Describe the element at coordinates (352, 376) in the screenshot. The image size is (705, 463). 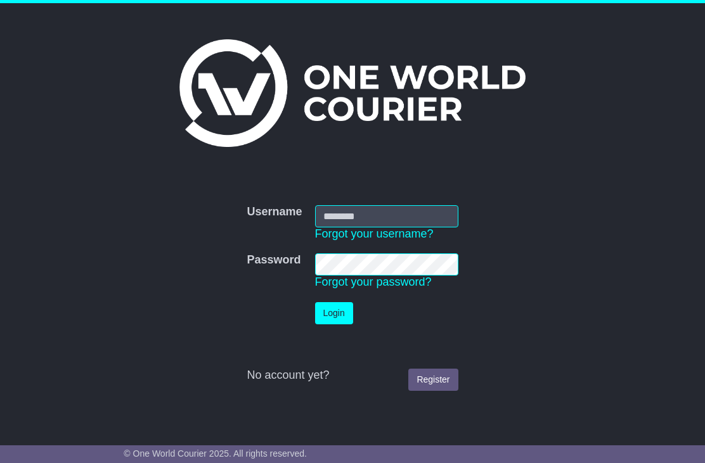
I see `div: No account yet?` at that location.